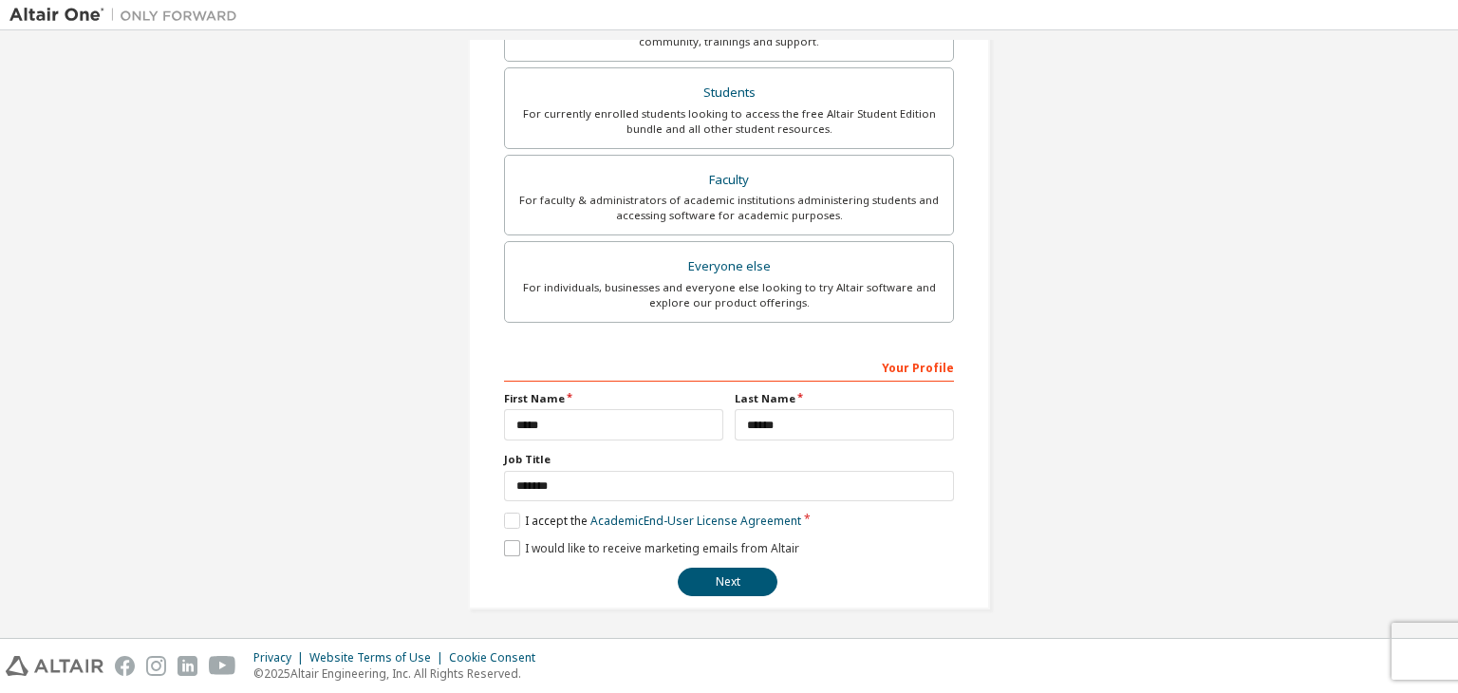  What do you see at coordinates (187, 665) in the screenshot?
I see `img: linkedin.svg` at bounding box center [187, 665].